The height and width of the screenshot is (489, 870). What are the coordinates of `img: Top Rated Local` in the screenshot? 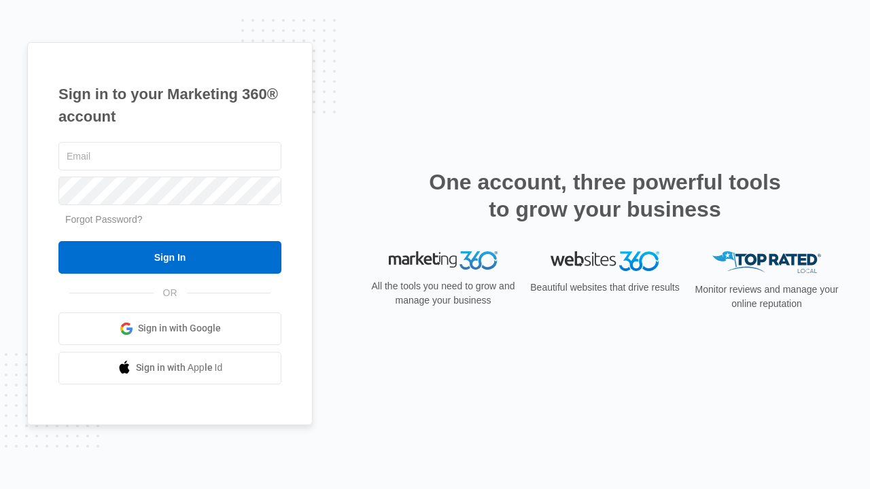 It's located at (767, 262).